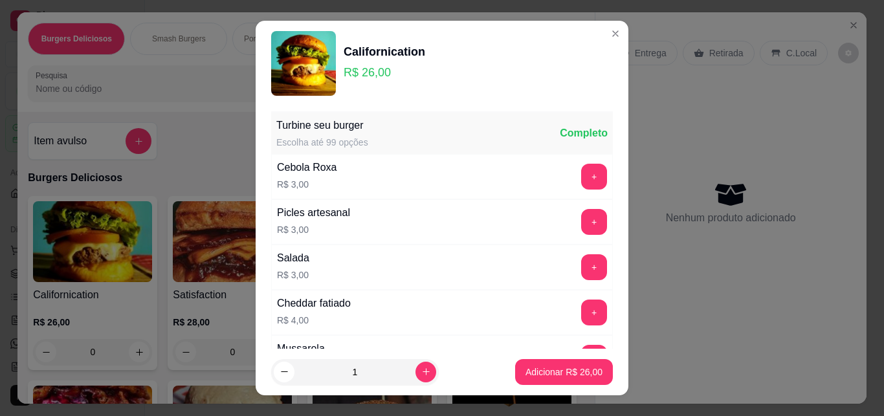 The width and height of the screenshot is (884, 416). What do you see at coordinates (303, 63) in the screenshot?
I see `img: product-image` at bounding box center [303, 63].